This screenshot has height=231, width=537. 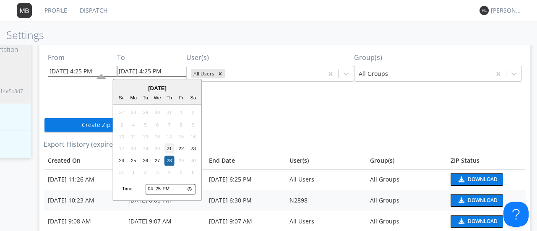 What do you see at coordinates (133, 173) in the screenshot?
I see `div: Not available Monday, September 1st, 2025` at bounding box center [133, 173].